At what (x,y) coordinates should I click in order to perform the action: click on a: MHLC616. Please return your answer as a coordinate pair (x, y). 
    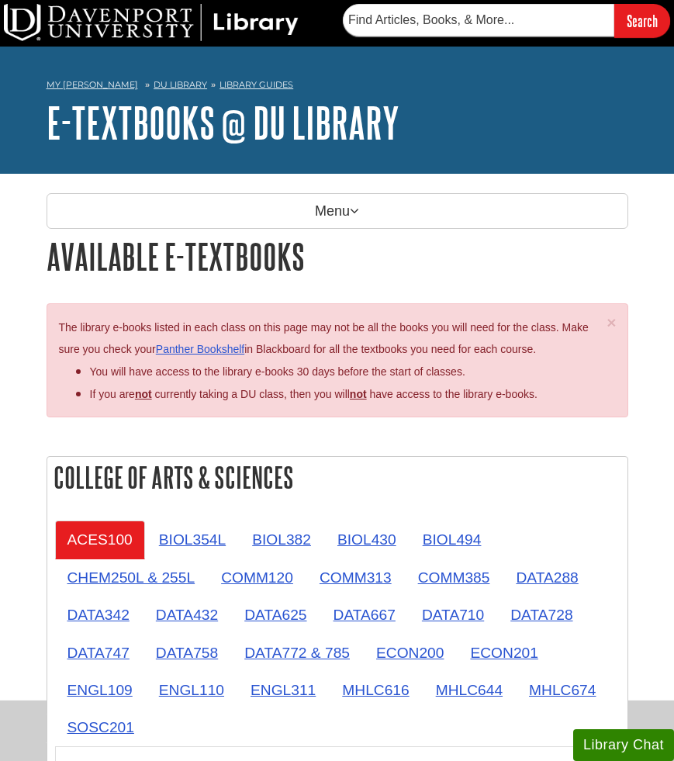
    Looking at the image, I should click on (375, 689).